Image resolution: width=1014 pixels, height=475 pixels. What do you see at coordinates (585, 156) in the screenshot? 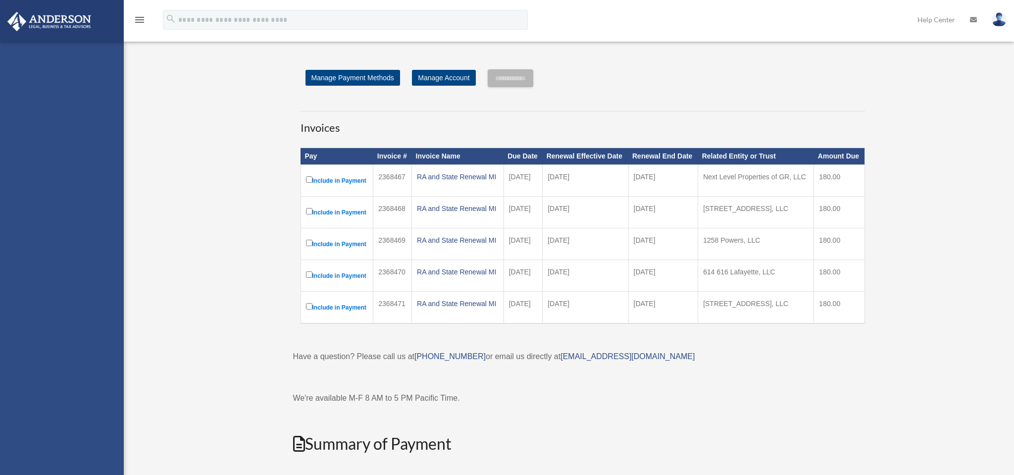
I see `th: Renewal Effective Date` at bounding box center [585, 156].